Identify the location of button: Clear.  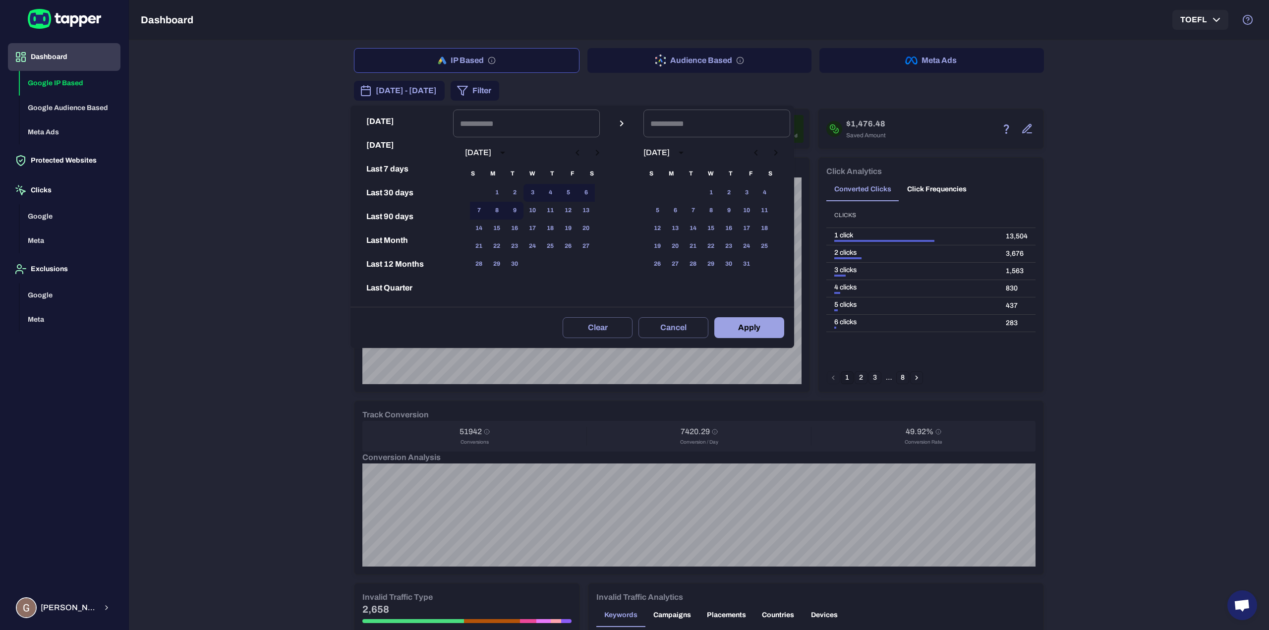
(597, 328).